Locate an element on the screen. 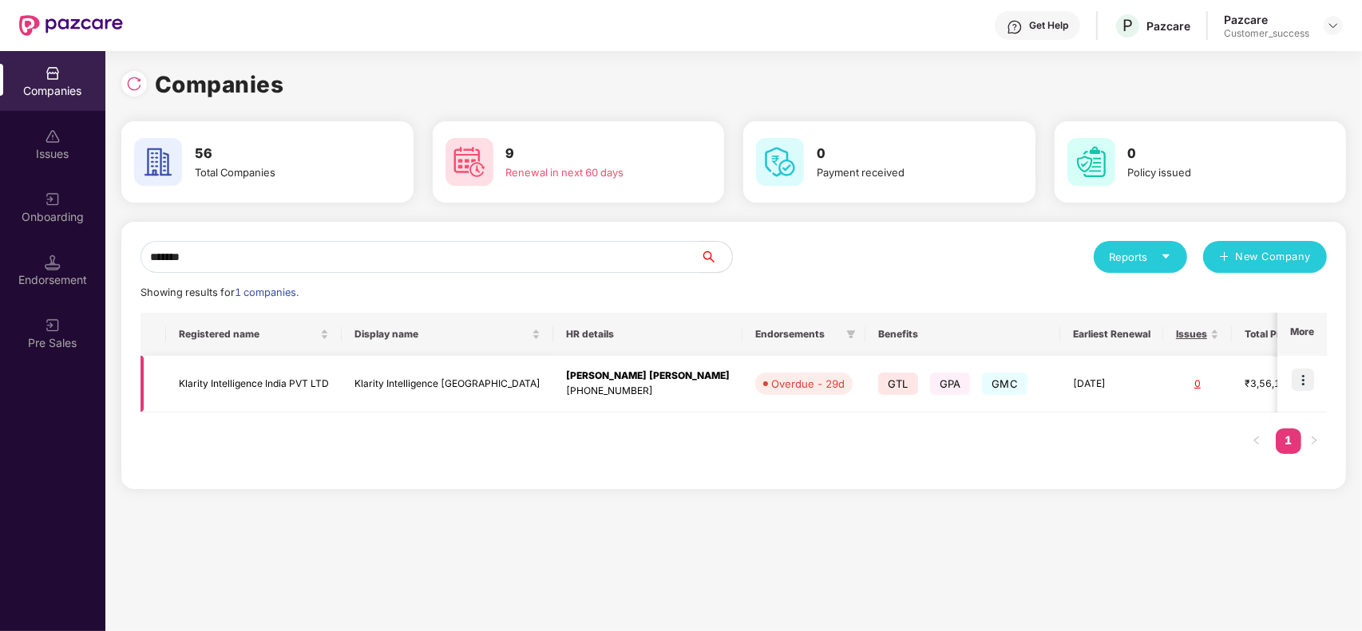 The height and width of the screenshot is (631, 1362). div: Get Help is located at coordinates (1048, 26).